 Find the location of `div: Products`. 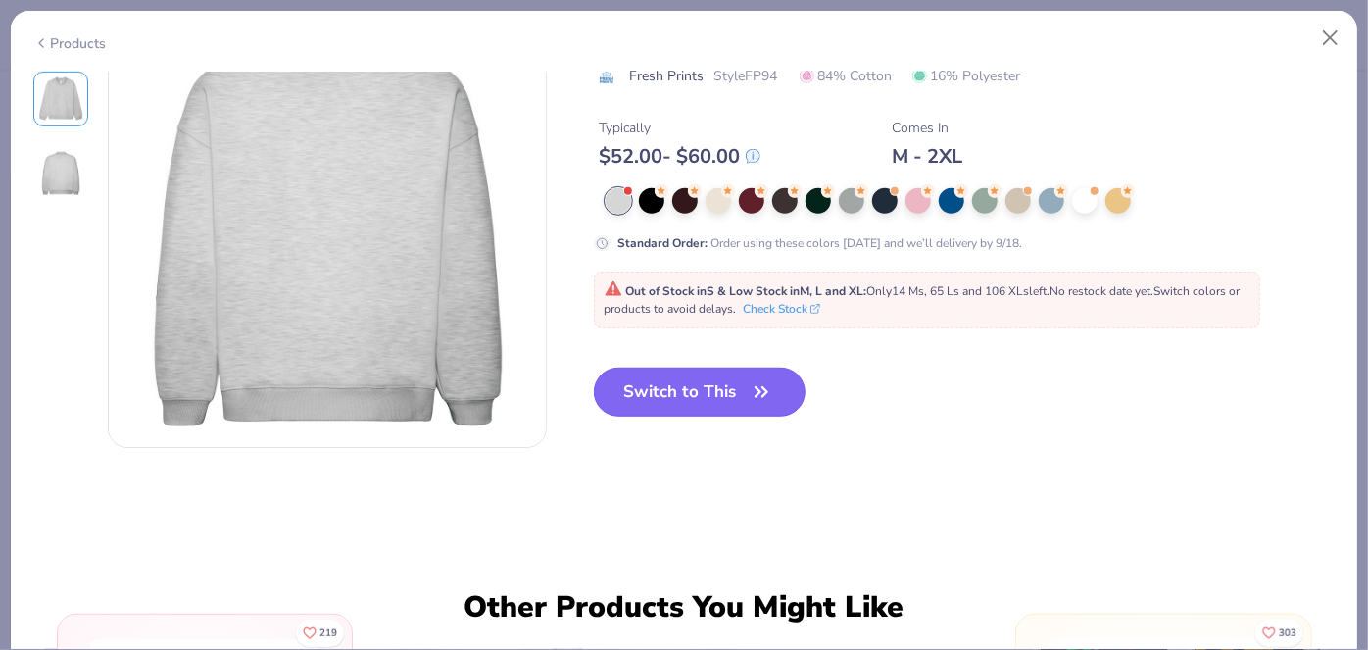

div: Products is located at coordinates (70, 43).